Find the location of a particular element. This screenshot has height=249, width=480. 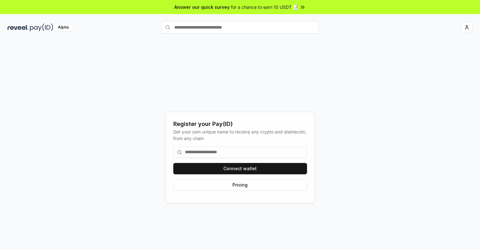

button: Pricing is located at coordinates (240, 185).